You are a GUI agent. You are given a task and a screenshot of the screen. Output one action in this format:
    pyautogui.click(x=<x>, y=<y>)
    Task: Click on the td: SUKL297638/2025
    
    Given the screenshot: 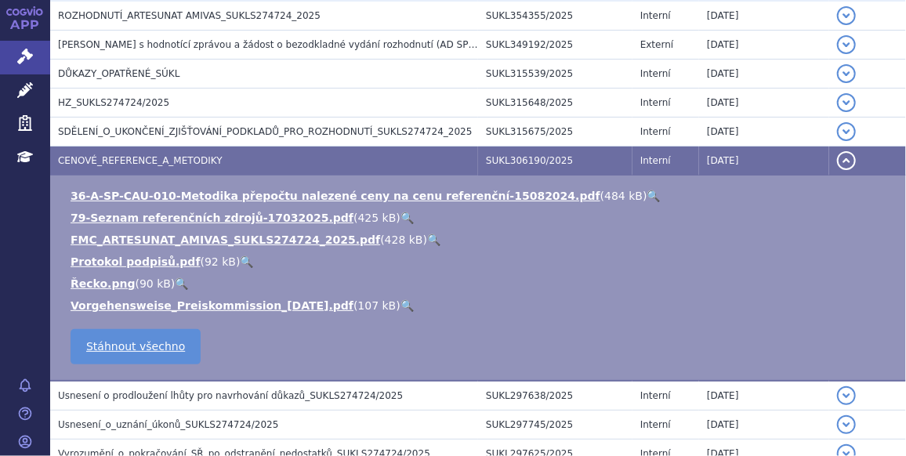 What is the action you would take?
    pyautogui.click(x=555, y=396)
    